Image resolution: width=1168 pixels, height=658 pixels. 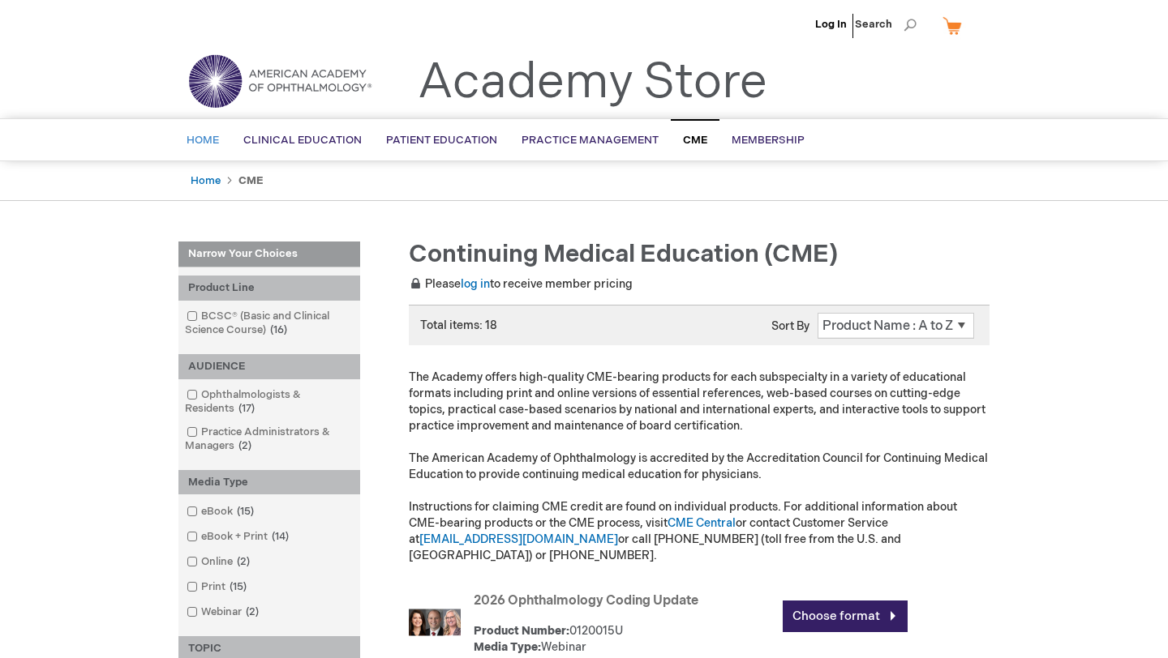 I want to click on a: Ophthalmologists & Residents17, so click(x=269, y=402).